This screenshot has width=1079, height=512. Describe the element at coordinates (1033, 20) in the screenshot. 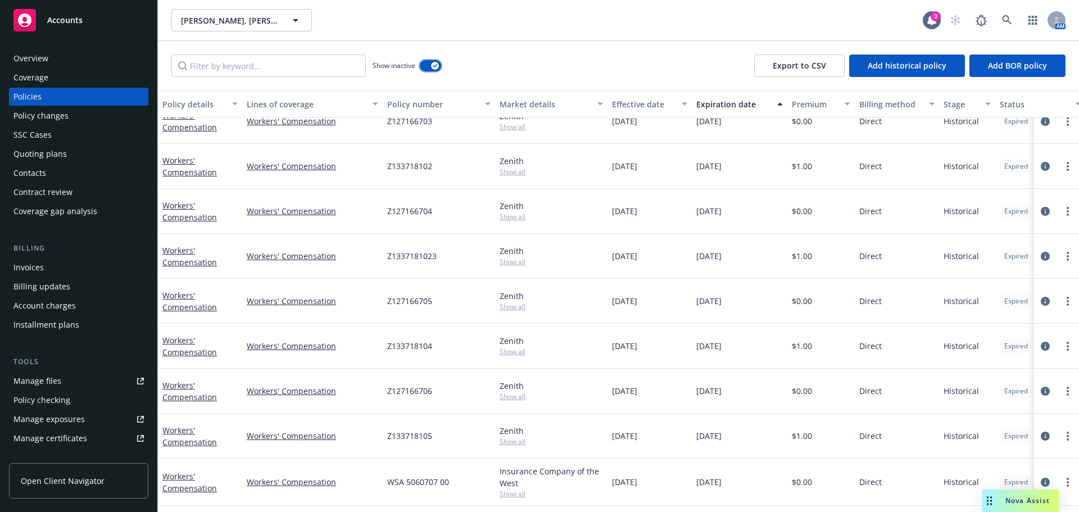

I see `a: Switch app` at that location.